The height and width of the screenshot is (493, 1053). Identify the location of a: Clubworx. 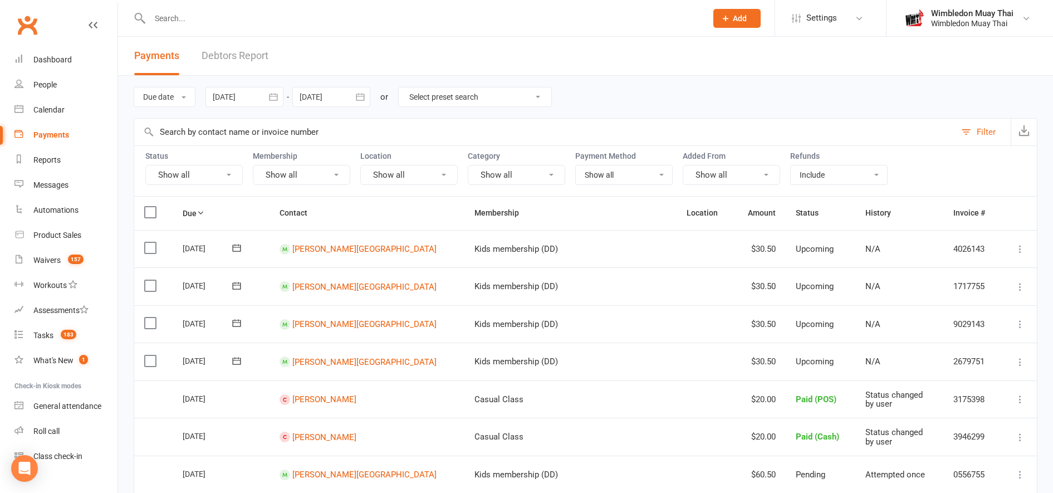
(27, 25).